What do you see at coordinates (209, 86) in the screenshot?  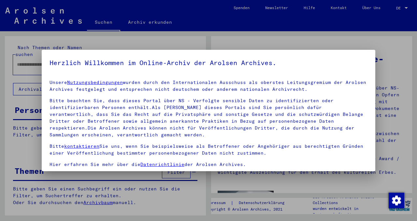 I see `p: Unsere wurden durch den Internationalen Ausschuss als oberstes Leitungsgremium der Arolsen Archiv...` at bounding box center [209, 86].